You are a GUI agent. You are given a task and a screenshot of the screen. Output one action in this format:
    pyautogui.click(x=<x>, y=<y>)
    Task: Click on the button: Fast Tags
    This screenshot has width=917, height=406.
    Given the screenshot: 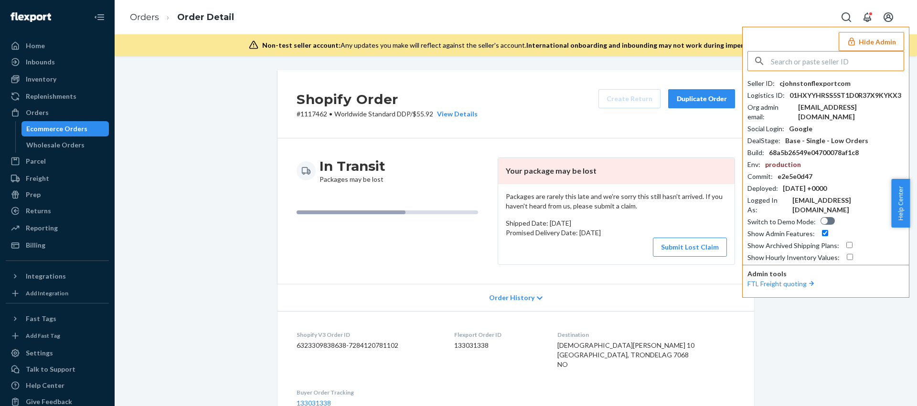 What is the action you would take?
    pyautogui.click(x=57, y=319)
    